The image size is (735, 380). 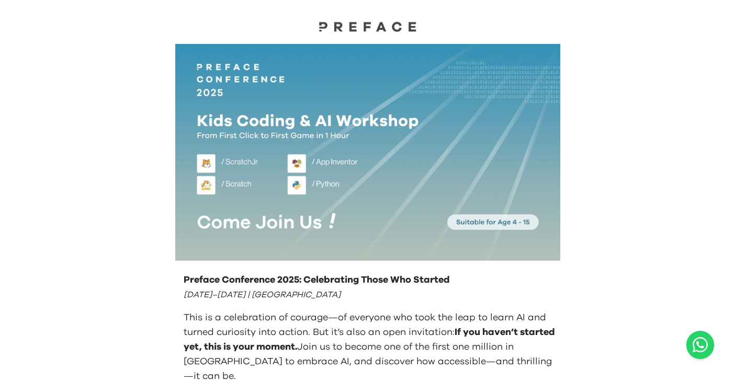 What do you see at coordinates (368, 26) in the screenshot?
I see `img: Preface Logo` at bounding box center [368, 26].